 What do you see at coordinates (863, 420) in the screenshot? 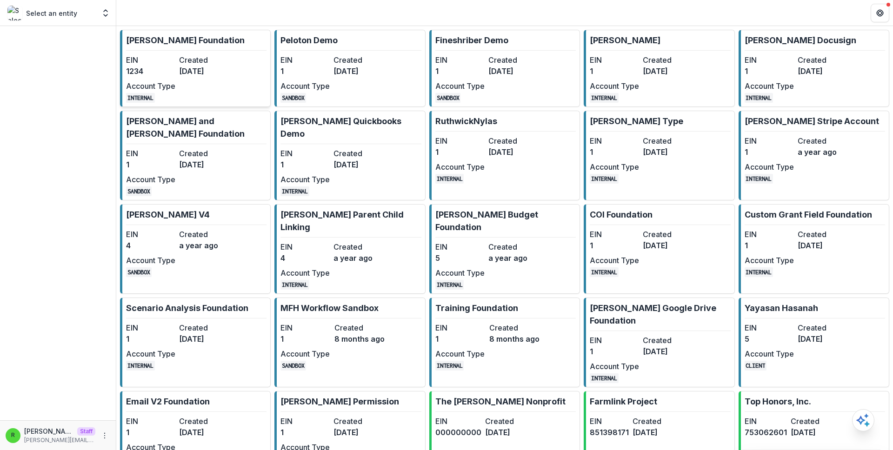
I see `button: Open AI Assistant` at bounding box center [863, 420].